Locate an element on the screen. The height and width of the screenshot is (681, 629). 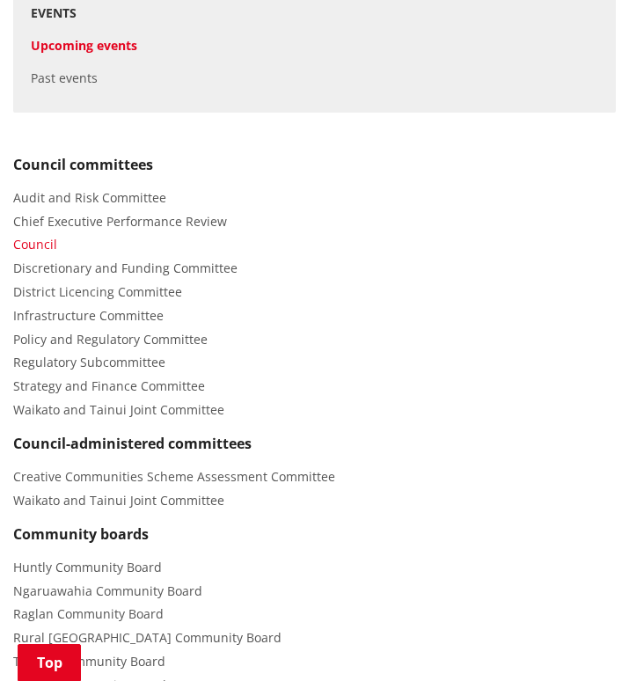
a: Huntly Community Board is located at coordinates (87, 567).